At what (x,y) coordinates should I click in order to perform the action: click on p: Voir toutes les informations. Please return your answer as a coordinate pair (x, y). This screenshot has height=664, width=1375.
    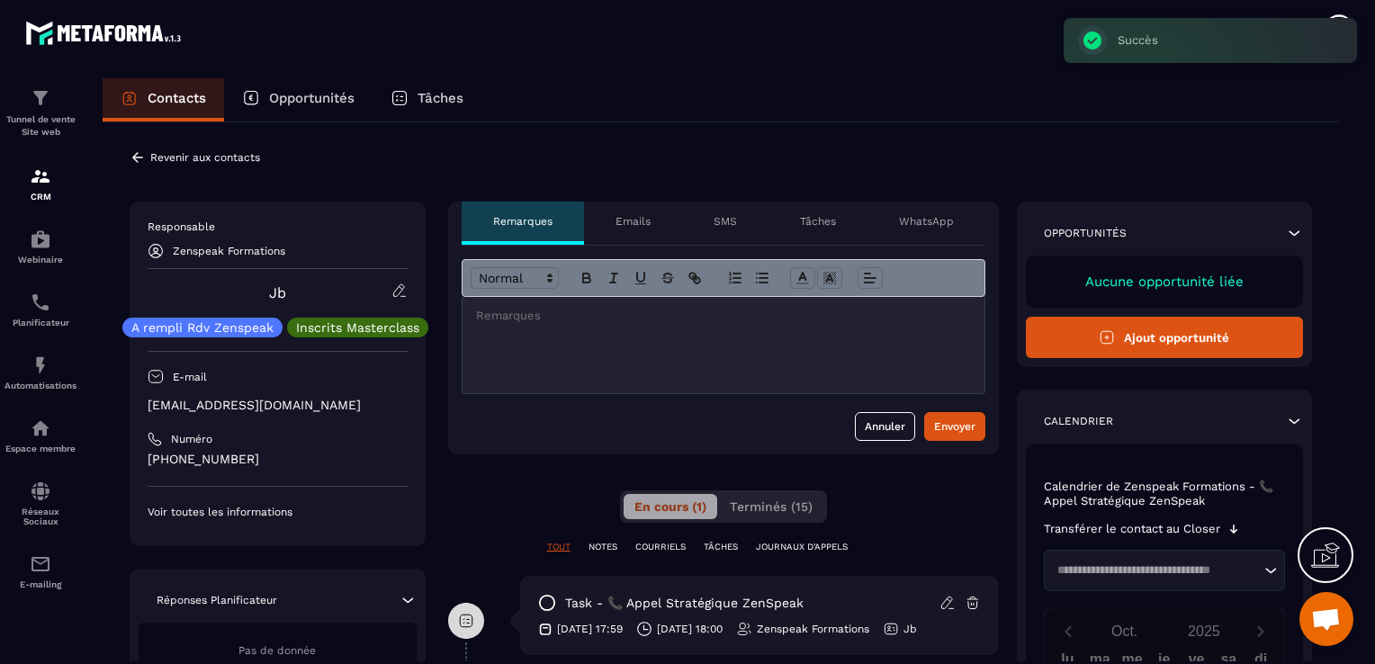
    Looking at the image, I should click on (277, 512).